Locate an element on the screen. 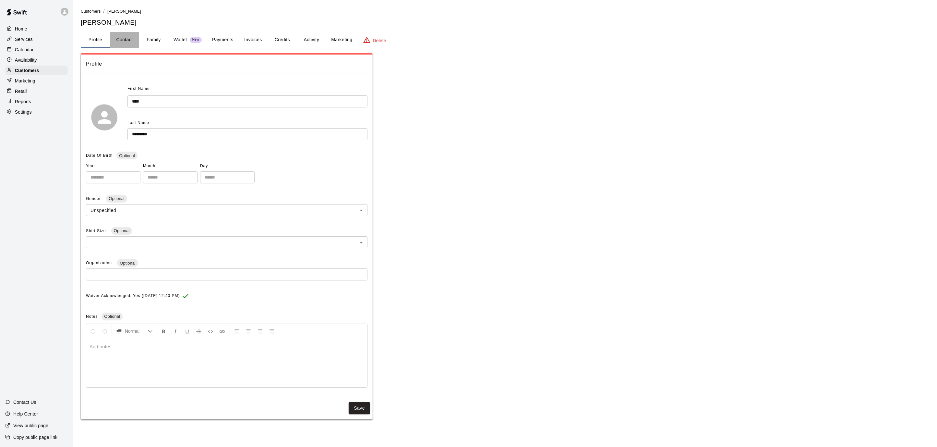 This screenshot has height=447, width=937. span: Last Name is located at coordinates (138, 123).